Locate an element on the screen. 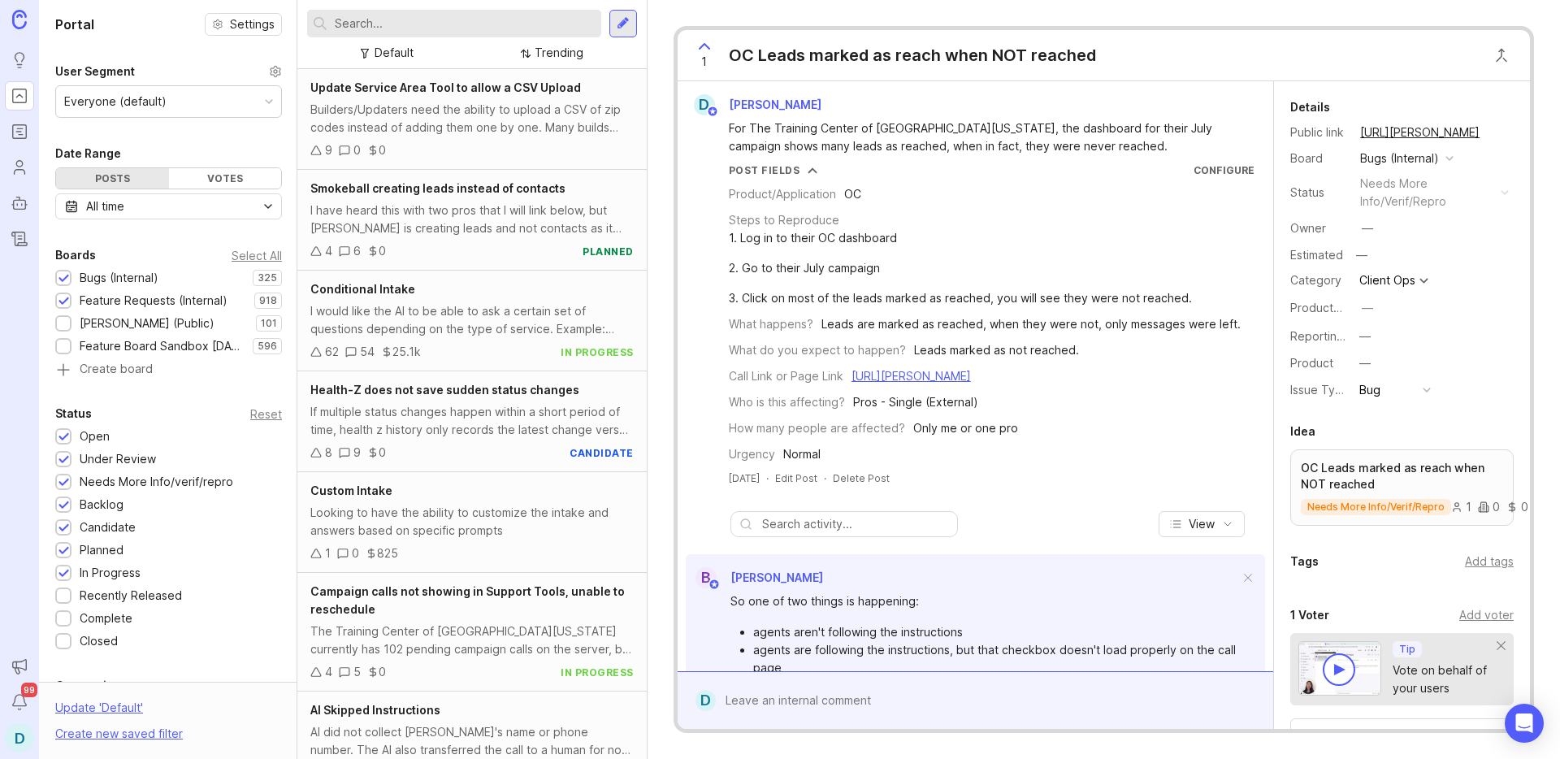  div: Call Link or Page Link is located at coordinates (785, 376).